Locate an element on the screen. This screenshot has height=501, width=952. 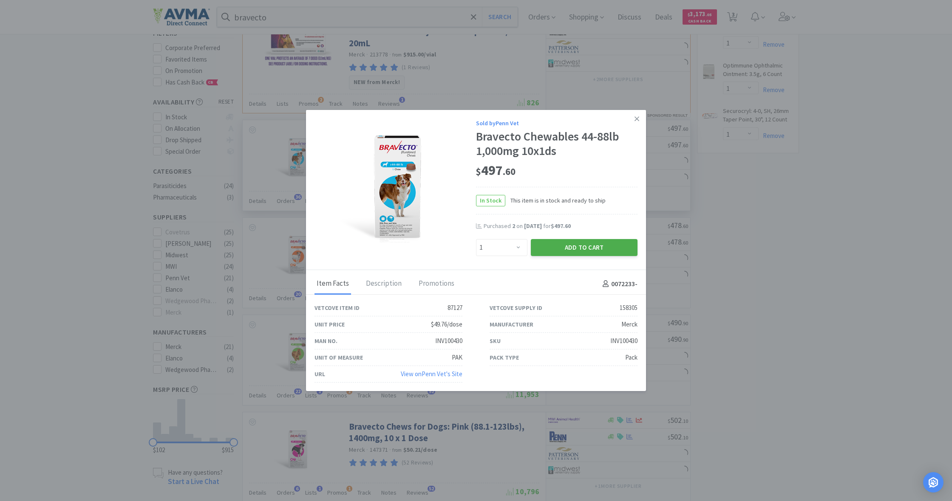
div: Pack Type is located at coordinates (504, 358).